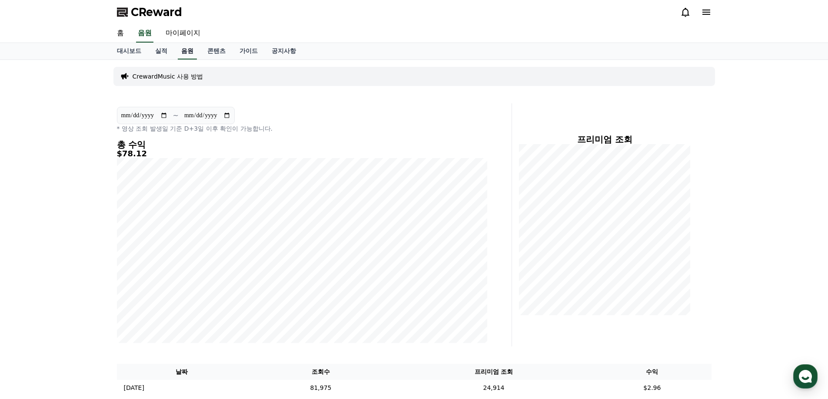  Describe the element at coordinates (168, 76) in the screenshot. I see `a: CrewardMusic 사용 방법` at that location.